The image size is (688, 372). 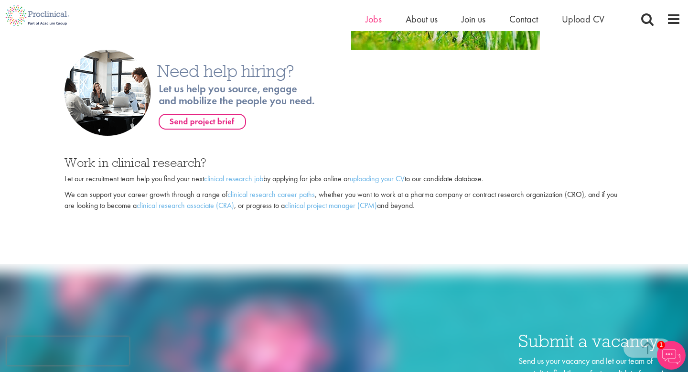 What do you see at coordinates (374, 19) in the screenshot?
I see `a: Jobs` at bounding box center [374, 19].